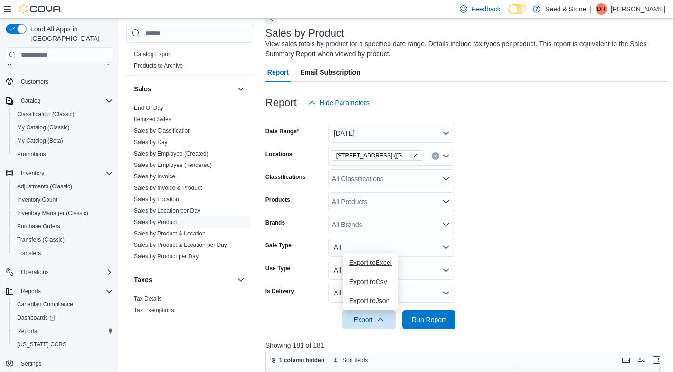  Describe the element at coordinates (171, 153) in the screenshot. I see `span: Sales by Employee (Created)` at that location.